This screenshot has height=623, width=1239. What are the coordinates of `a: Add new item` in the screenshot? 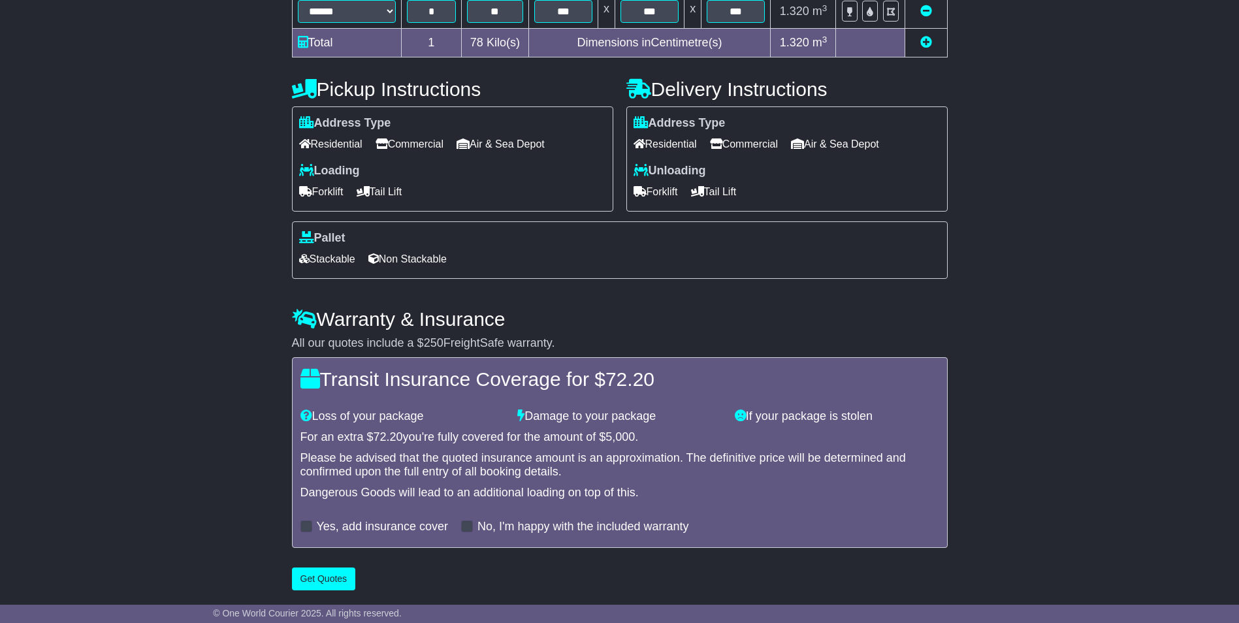 It's located at (926, 42).